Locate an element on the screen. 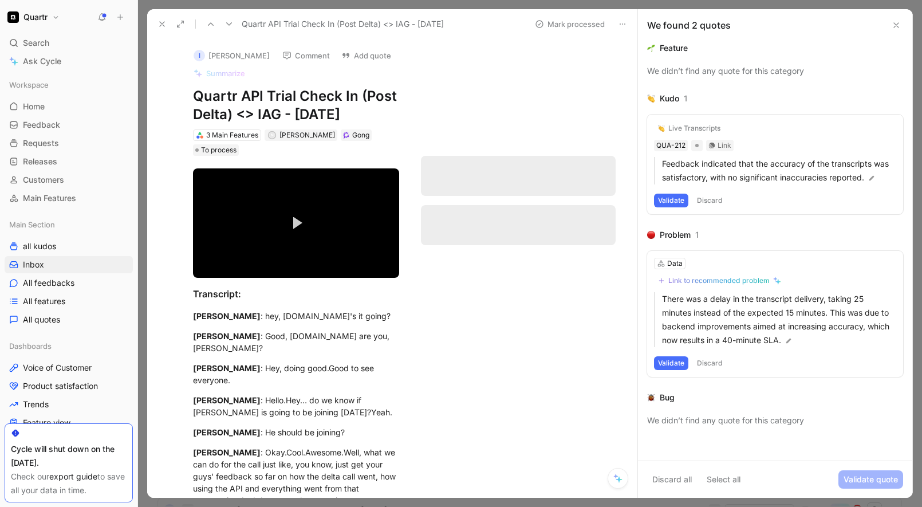  p: There was a delay in the transcript delivery, taking 25 minutes instead of the expected 15 minute... is located at coordinates (778, 319).